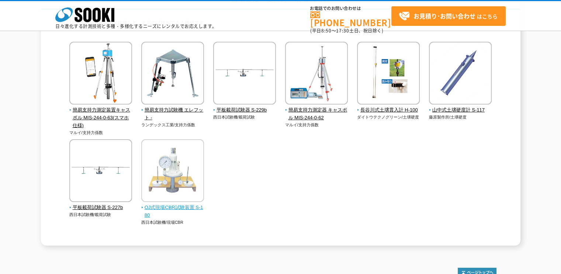  Describe the element at coordinates (101, 171) in the screenshot. I see `img: 平板載荷試験器 S-227b` at that location.